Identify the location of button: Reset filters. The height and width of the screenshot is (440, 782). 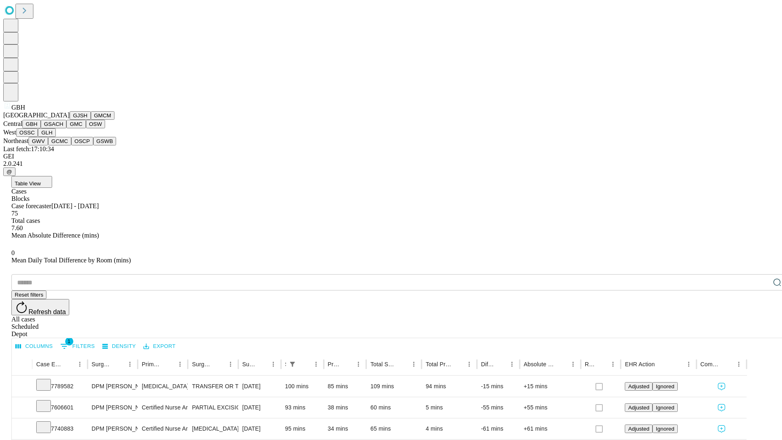
(29, 294).